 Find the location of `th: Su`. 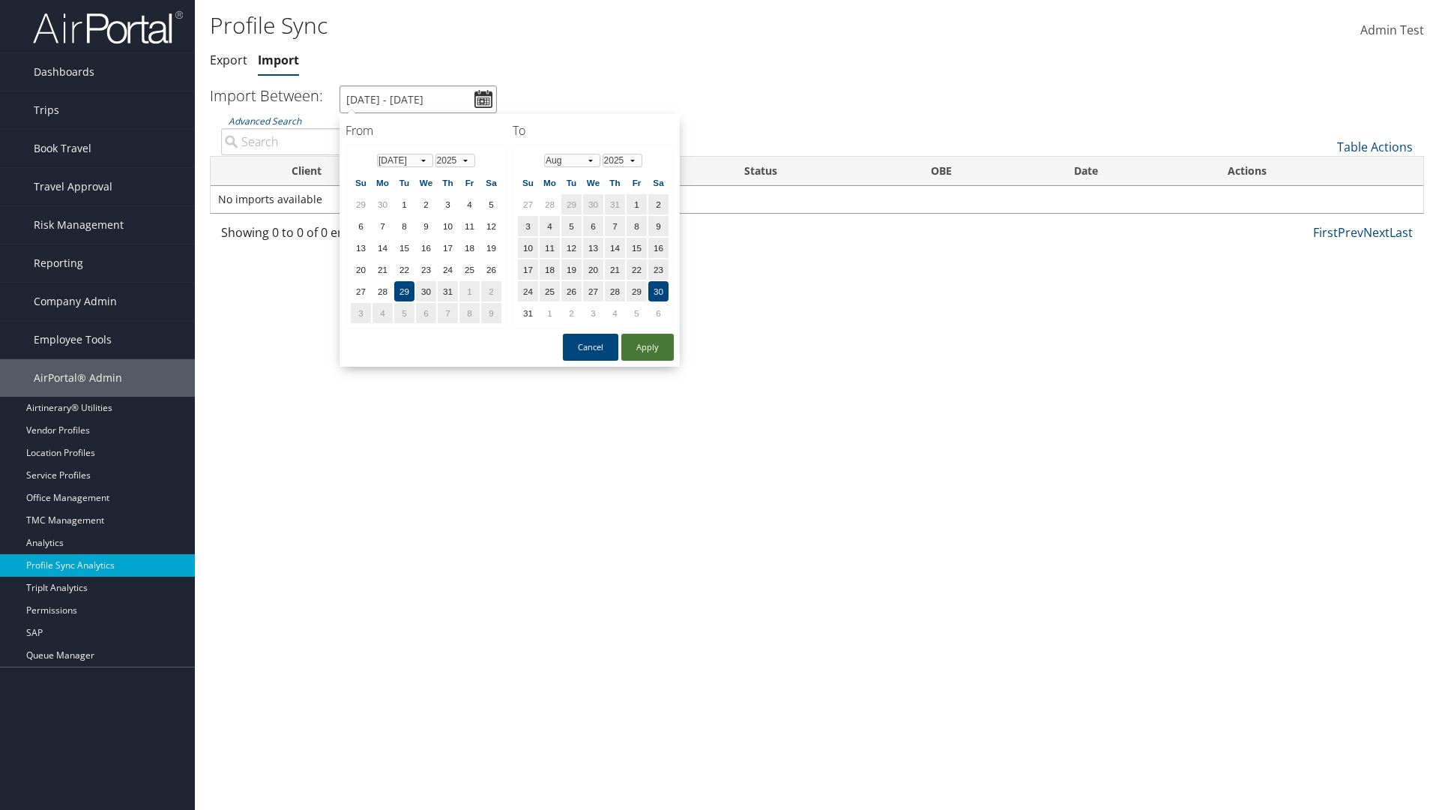

th: Su is located at coordinates (361, 182).